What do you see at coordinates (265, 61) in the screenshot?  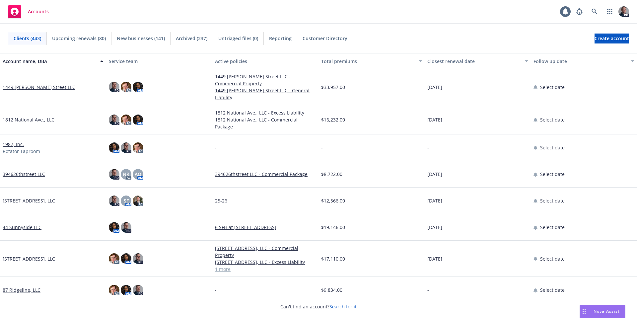 I see `button: Active policies` at bounding box center [265, 61].